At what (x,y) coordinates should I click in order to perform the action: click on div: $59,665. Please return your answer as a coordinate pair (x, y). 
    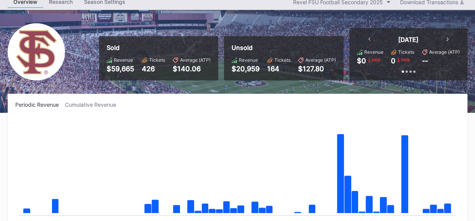
    Looking at the image, I should click on (120, 69).